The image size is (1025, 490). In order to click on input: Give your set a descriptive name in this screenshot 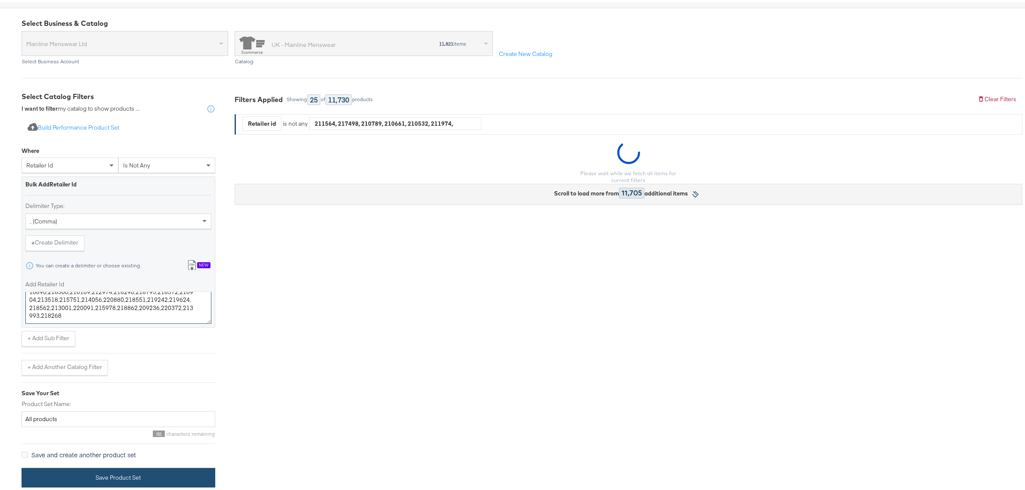, I will do `click(118, 417)`.